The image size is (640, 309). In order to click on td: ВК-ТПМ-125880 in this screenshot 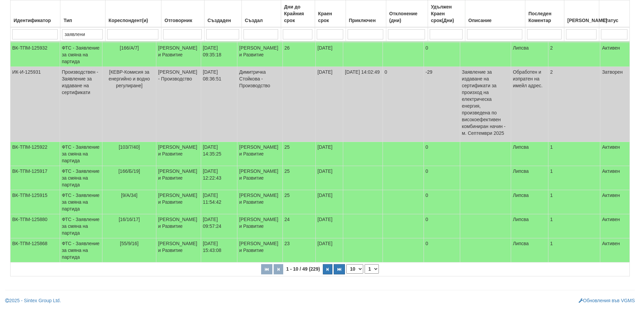, I will do `click(35, 226)`.